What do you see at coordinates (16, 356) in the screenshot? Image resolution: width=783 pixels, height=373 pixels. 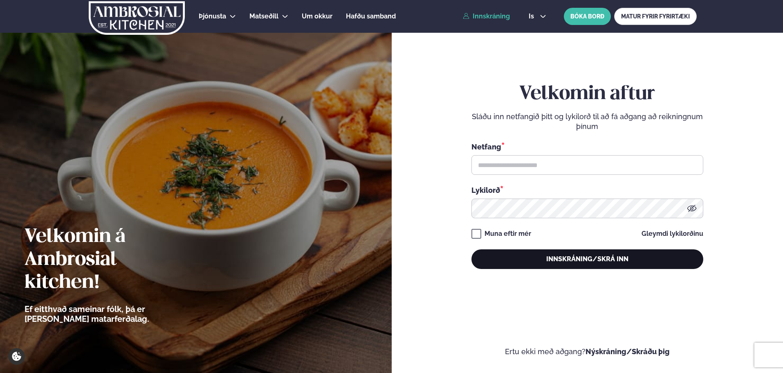 I see `a: Cookie settings` at bounding box center [16, 356].